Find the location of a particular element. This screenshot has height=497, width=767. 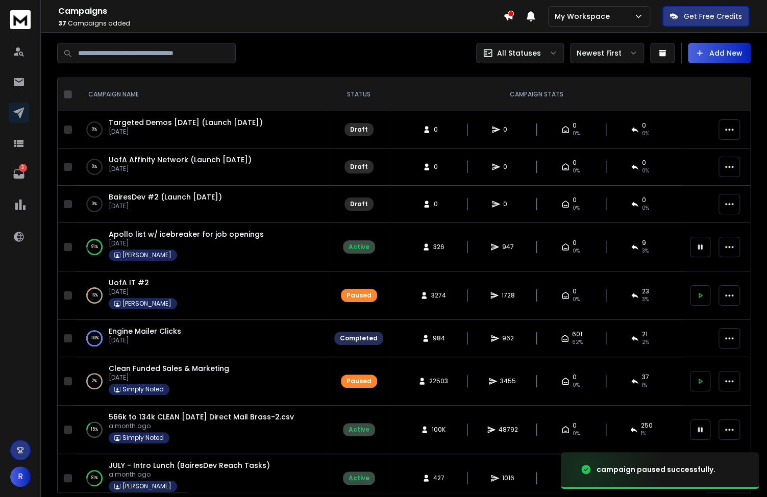

span: 3274 is located at coordinates (438, 295).